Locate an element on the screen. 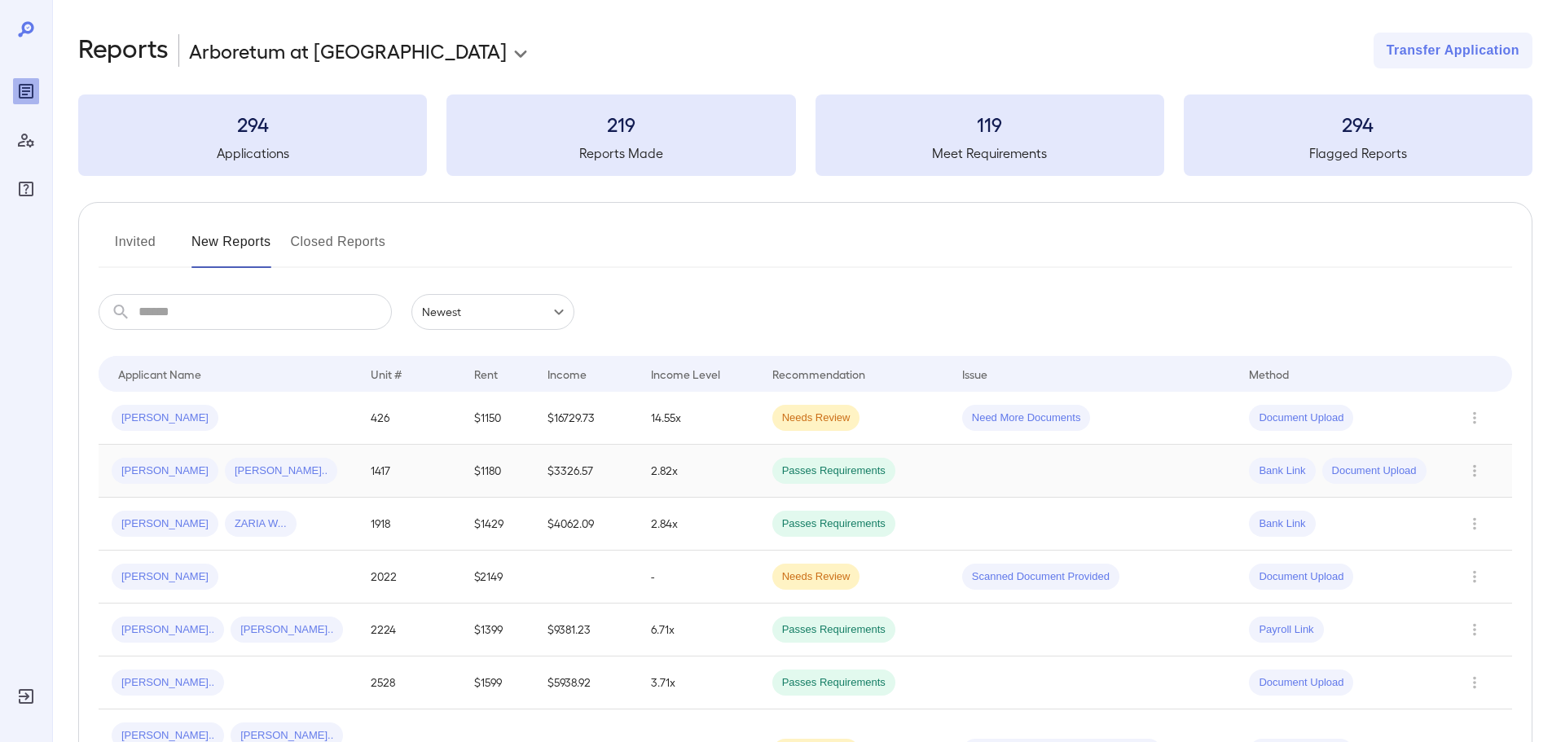 Image resolution: width=1552 pixels, height=742 pixels. td: $5938.92 is located at coordinates (586, 683).